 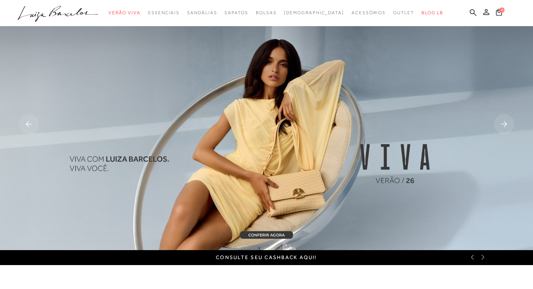 What do you see at coordinates (202, 13) in the screenshot?
I see `span: Sandálias` at bounding box center [202, 13].